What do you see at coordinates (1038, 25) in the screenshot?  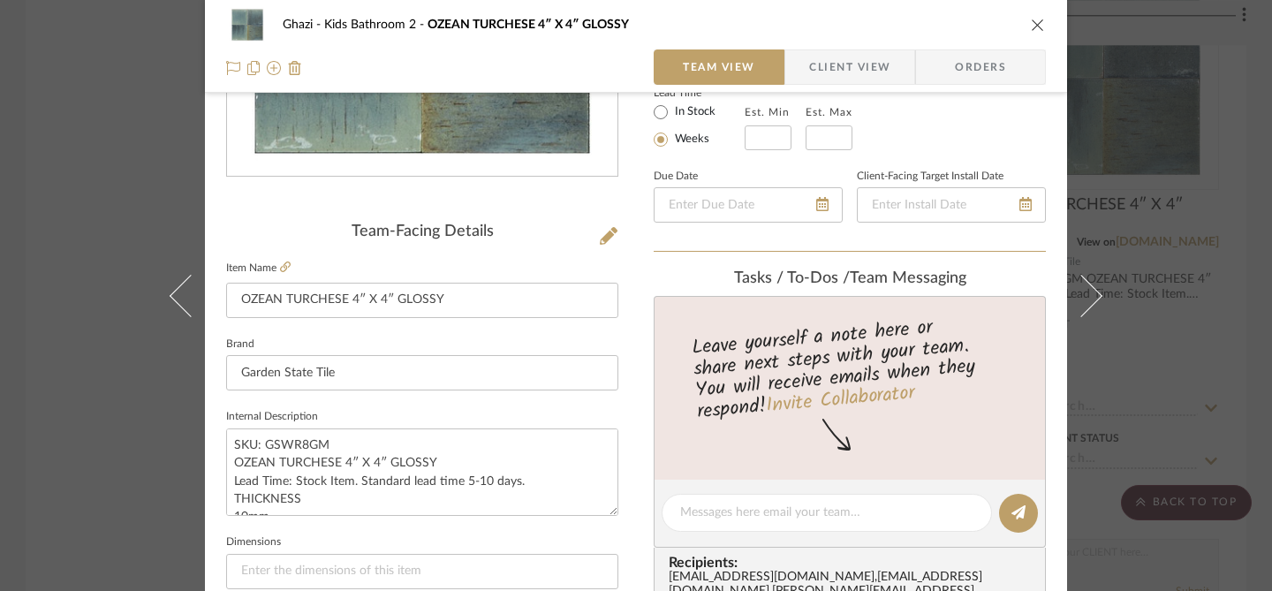 I see `button: close` at bounding box center [1038, 25].